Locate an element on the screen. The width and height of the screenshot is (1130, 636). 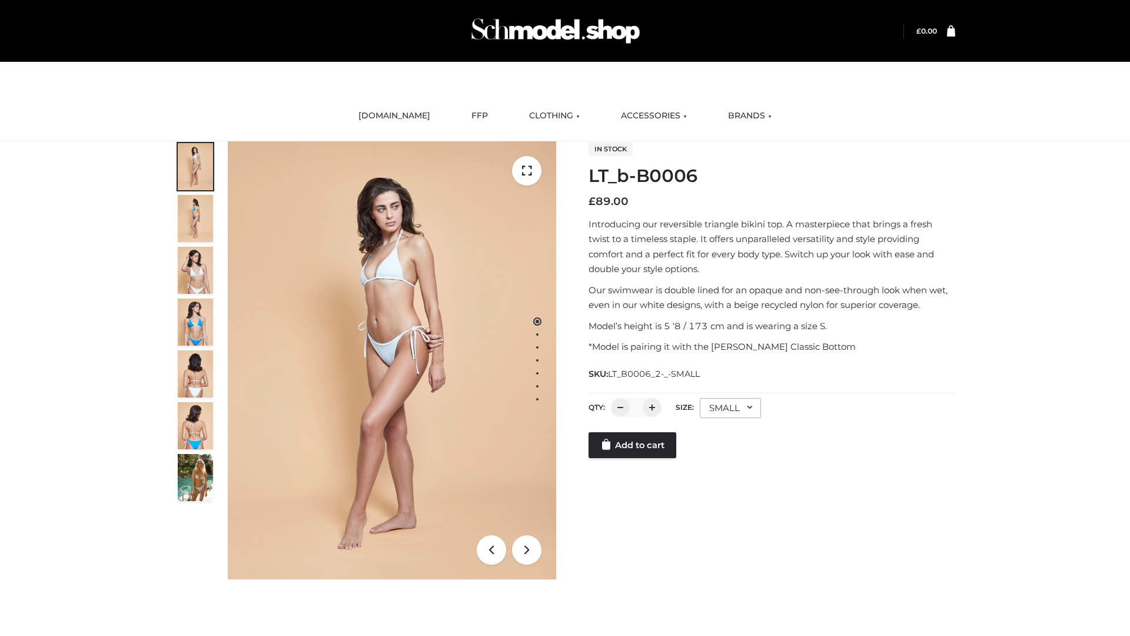
div: SMALL is located at coordinates (731, 408).